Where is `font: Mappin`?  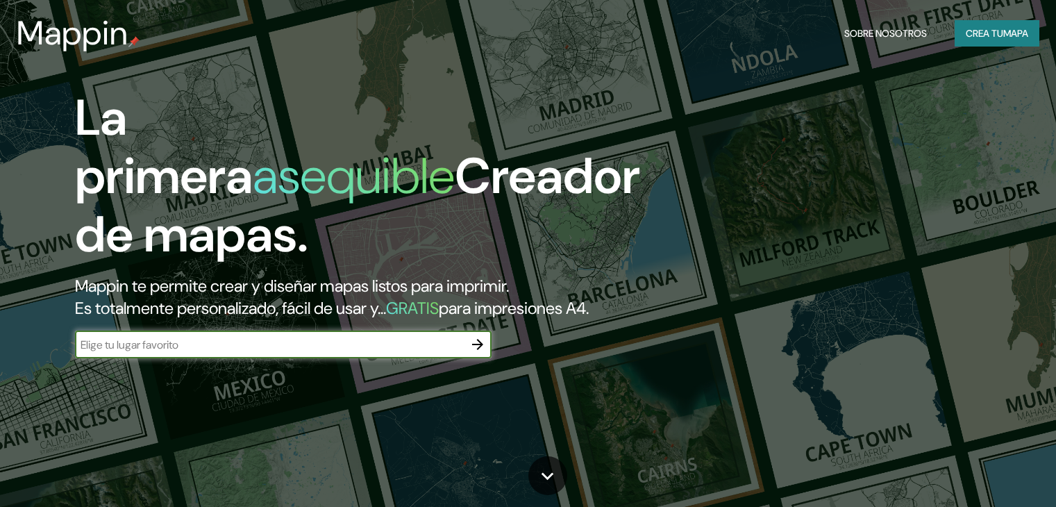 font: Mappin is located at coordinates (72, 33).